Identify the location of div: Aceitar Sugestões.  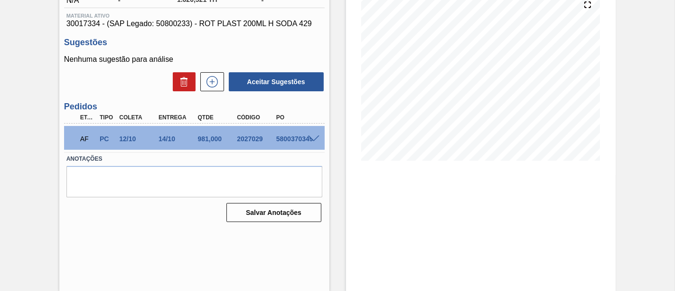
(274, 82).